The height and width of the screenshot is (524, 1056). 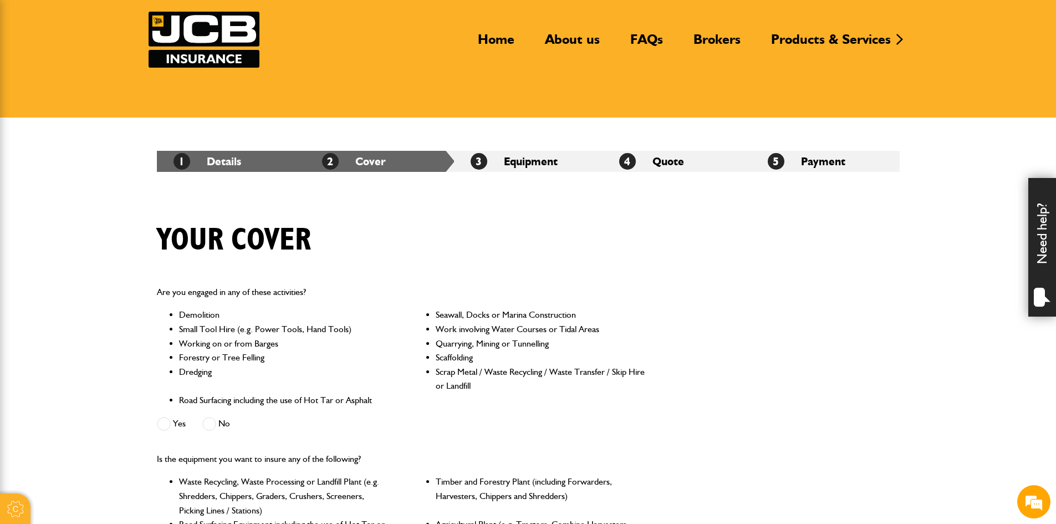 I want to click on input: Enter your last name, so click(x=108, y=115).